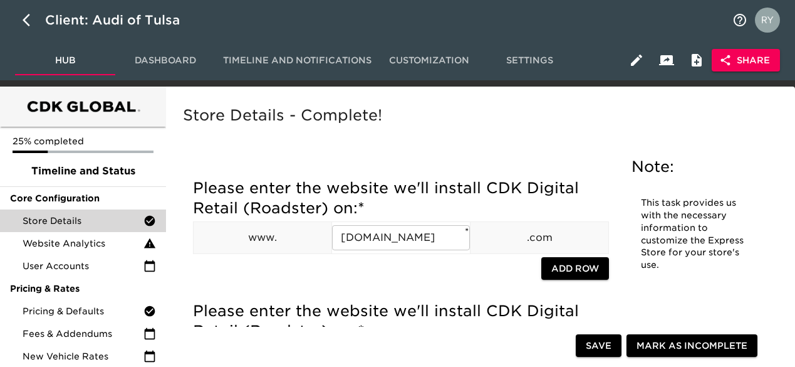  What do you see at coordinates (429, 60) in the screenshot?
I see `span: Customization` at bounding box center [429, 60].